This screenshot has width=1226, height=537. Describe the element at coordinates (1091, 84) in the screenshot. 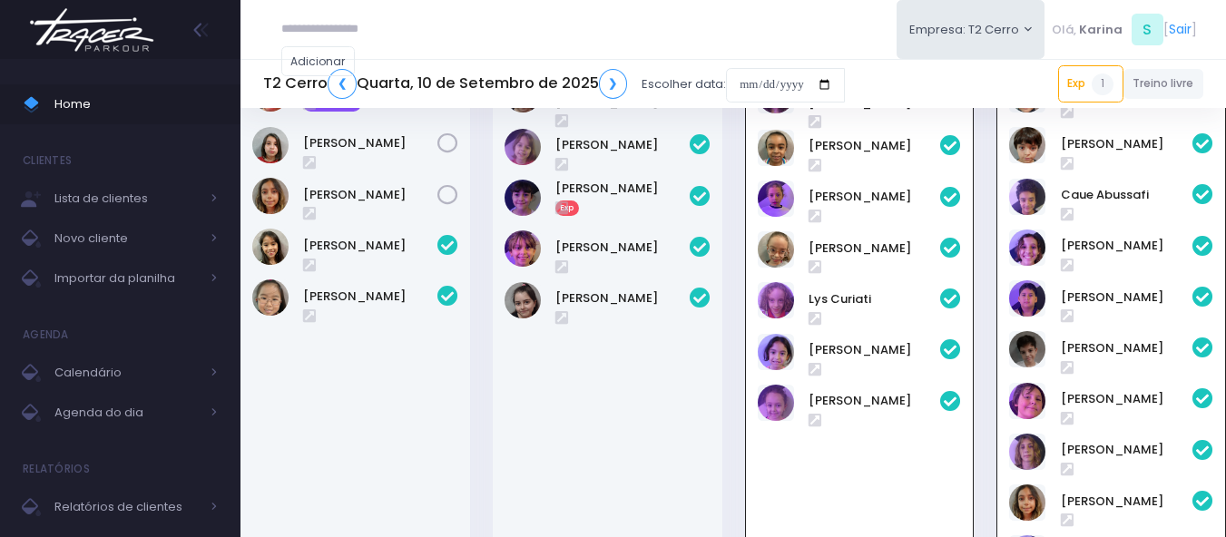

I see `a: Exp1` at that location.